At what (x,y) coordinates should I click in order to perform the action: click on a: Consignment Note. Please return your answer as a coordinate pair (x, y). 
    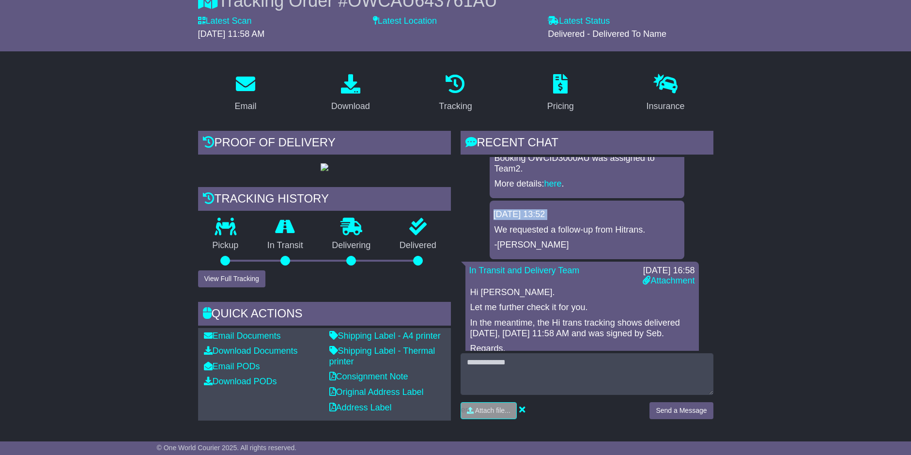
    Looking at the image, I should click on (369, 376).